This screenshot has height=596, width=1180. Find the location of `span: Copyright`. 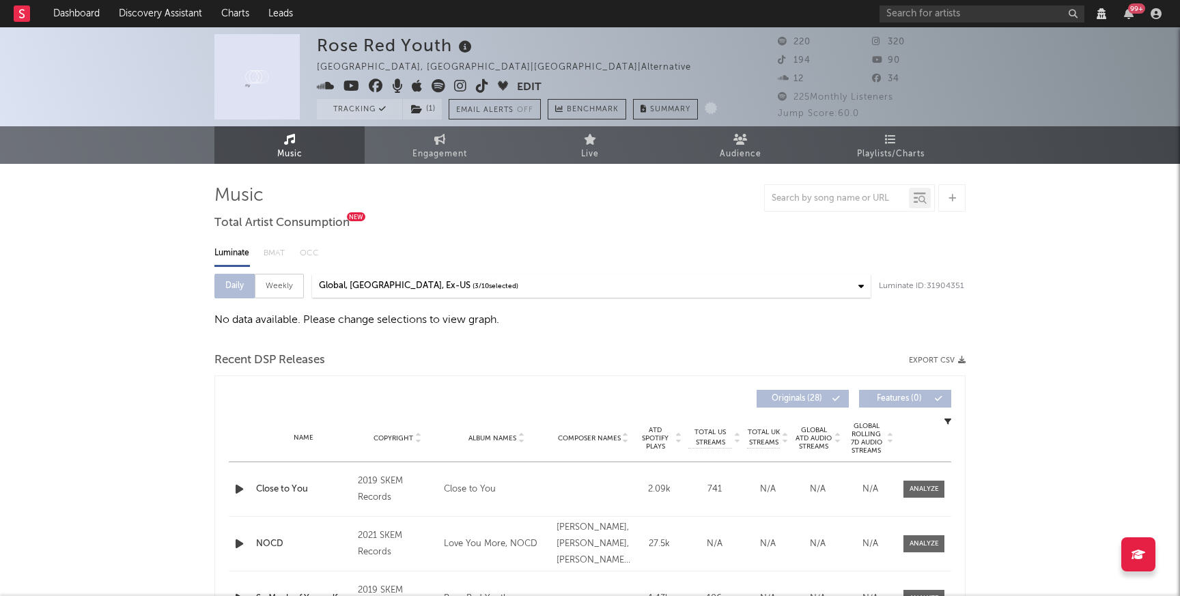

span: Copyright is located at coordinates (393, 438).